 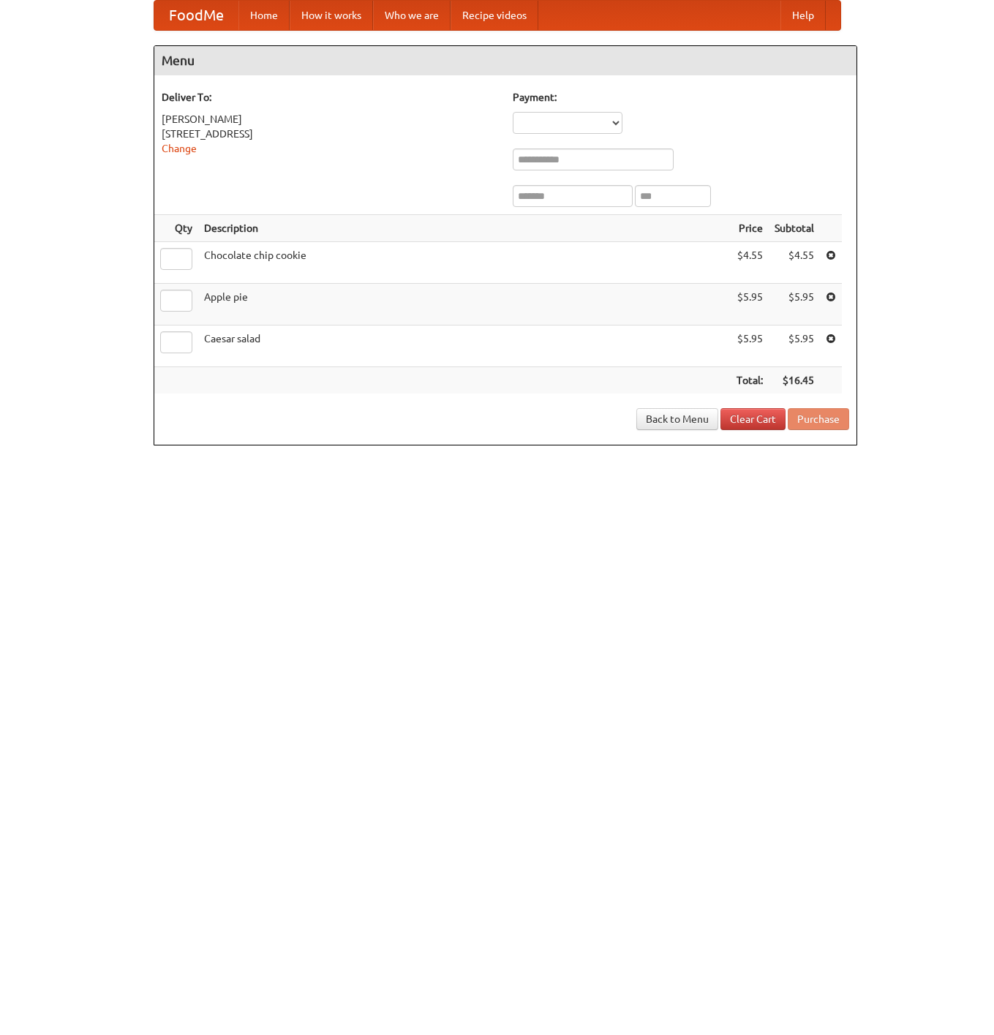 What do you see at coordinates (750, 381) in the screenshot?
I see `th: Total:` at bounding box center [750, 381].